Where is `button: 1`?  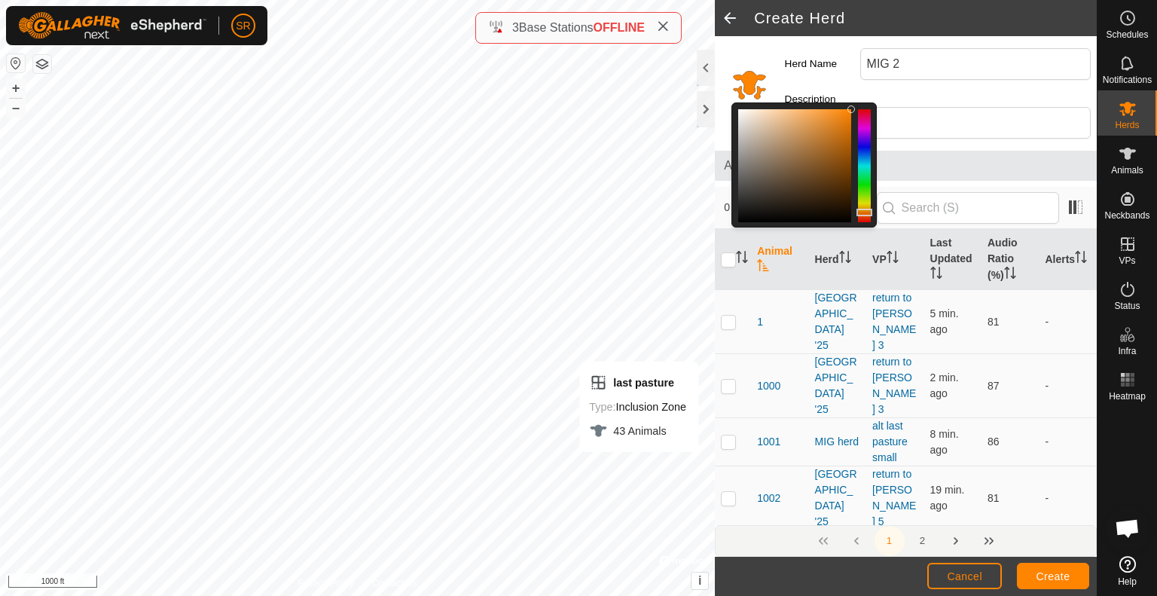
button: 1 is located at coordinates (890, 541).